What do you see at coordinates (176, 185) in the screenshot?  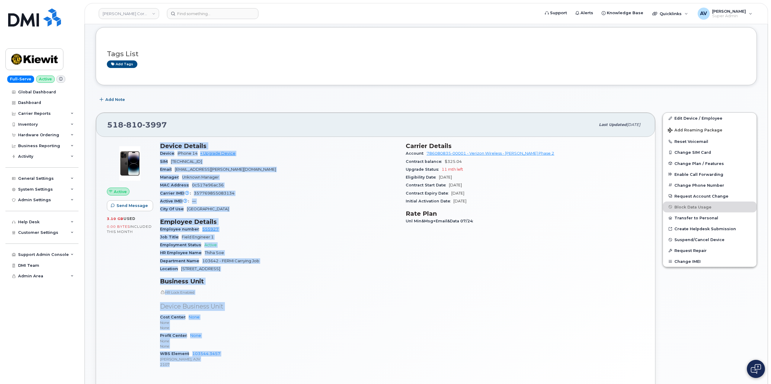 I see `span: MAC Address` at bounding box center [176, 185].